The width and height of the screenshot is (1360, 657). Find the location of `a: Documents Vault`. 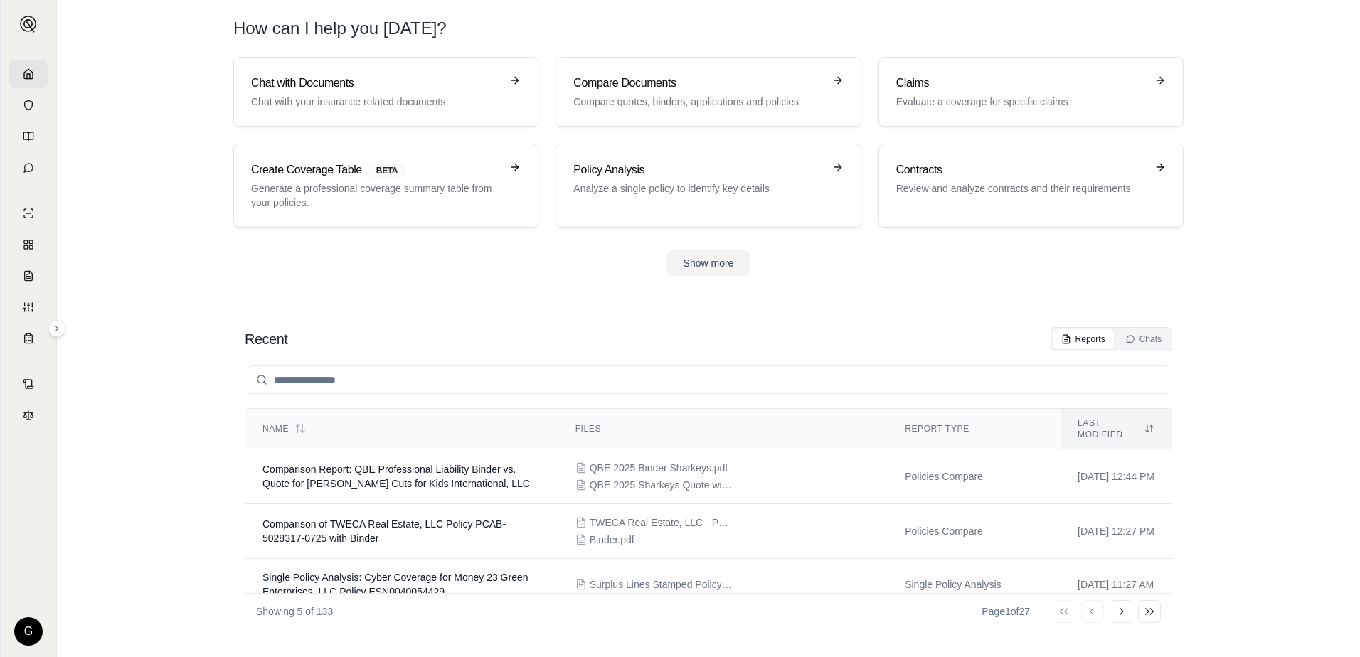

a: Documents Vault is located at coordinates (28, 105).